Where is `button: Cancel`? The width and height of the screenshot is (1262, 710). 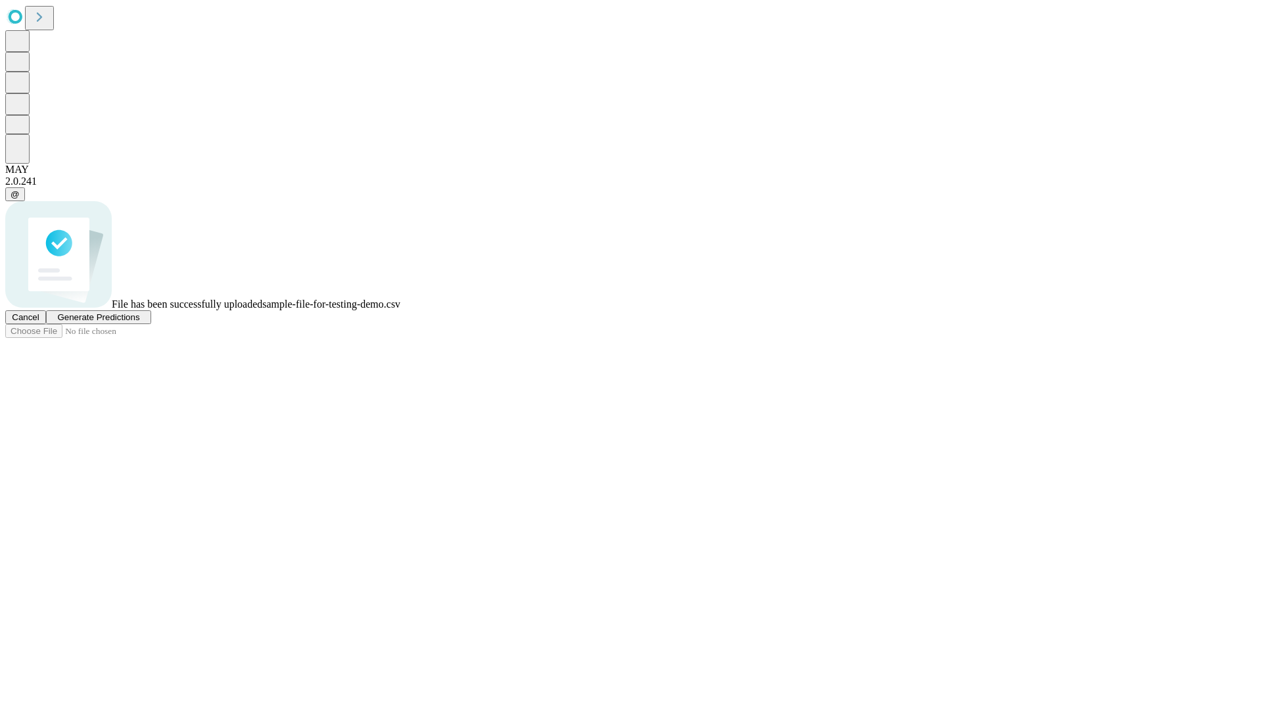
button: Cancel is located at coordinates (26, 317).